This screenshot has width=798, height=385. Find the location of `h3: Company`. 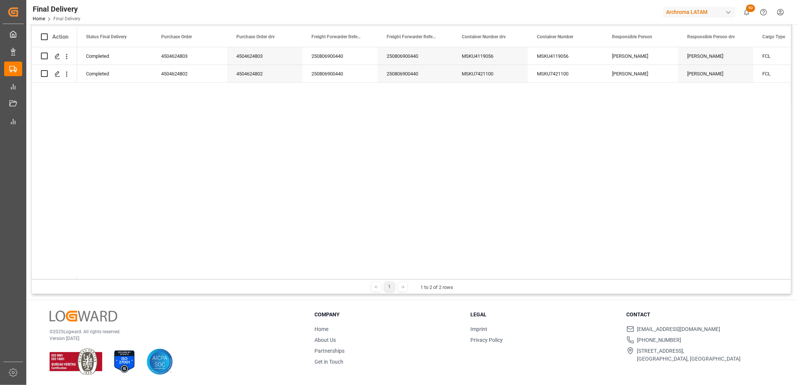

h3: Company is located at coordinates (388, 315).